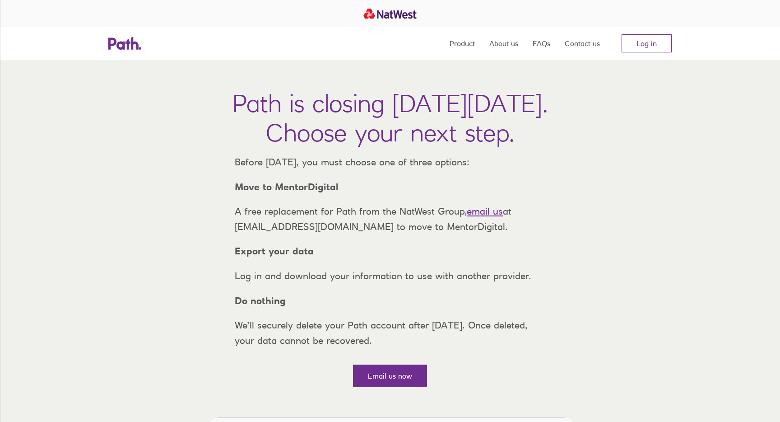 This screenshot has width=780, height=422. I want to click on strong: Do nothing, so click(260, 300).